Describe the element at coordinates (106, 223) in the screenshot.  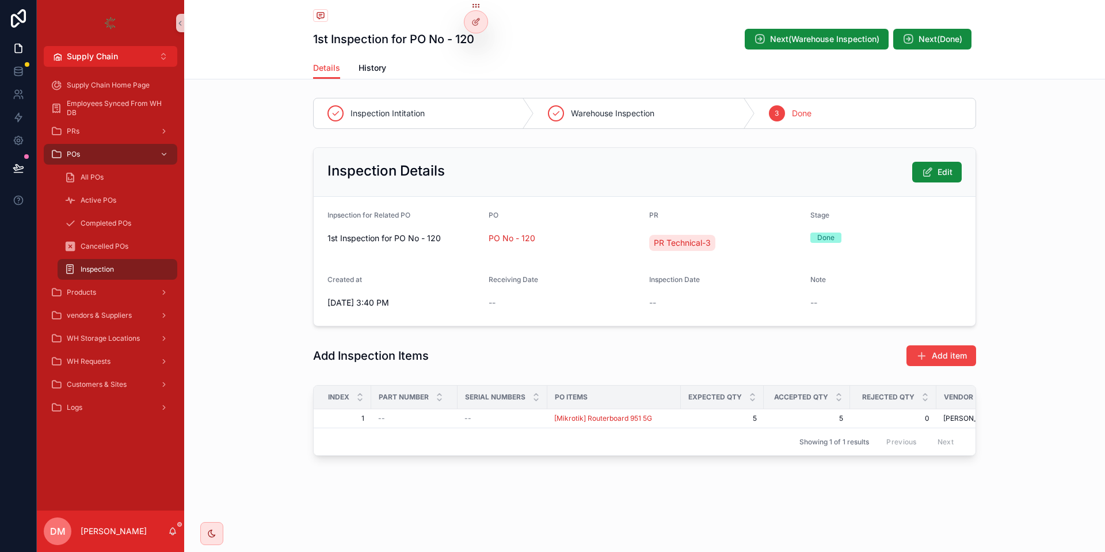
I see `span: Completed POs` at that location.